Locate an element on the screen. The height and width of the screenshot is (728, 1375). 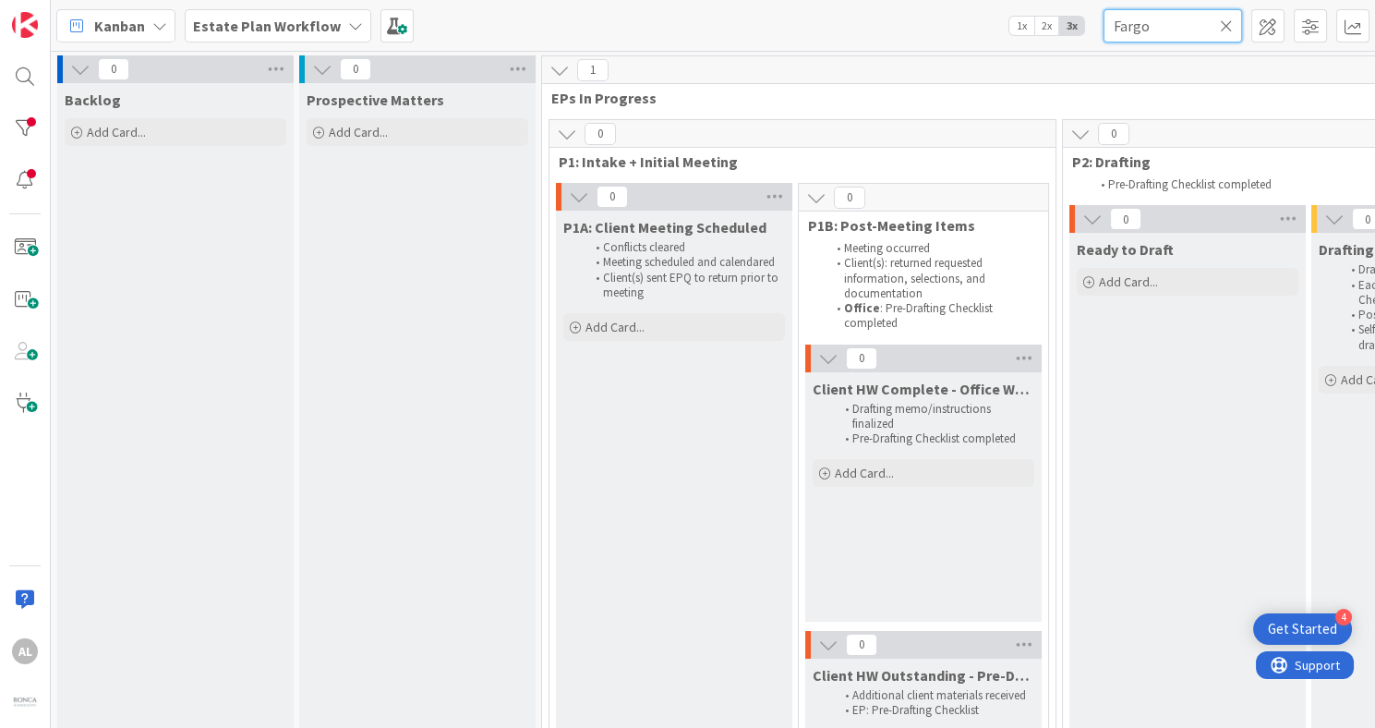
img: avatar is located at coordinates (25, 703).